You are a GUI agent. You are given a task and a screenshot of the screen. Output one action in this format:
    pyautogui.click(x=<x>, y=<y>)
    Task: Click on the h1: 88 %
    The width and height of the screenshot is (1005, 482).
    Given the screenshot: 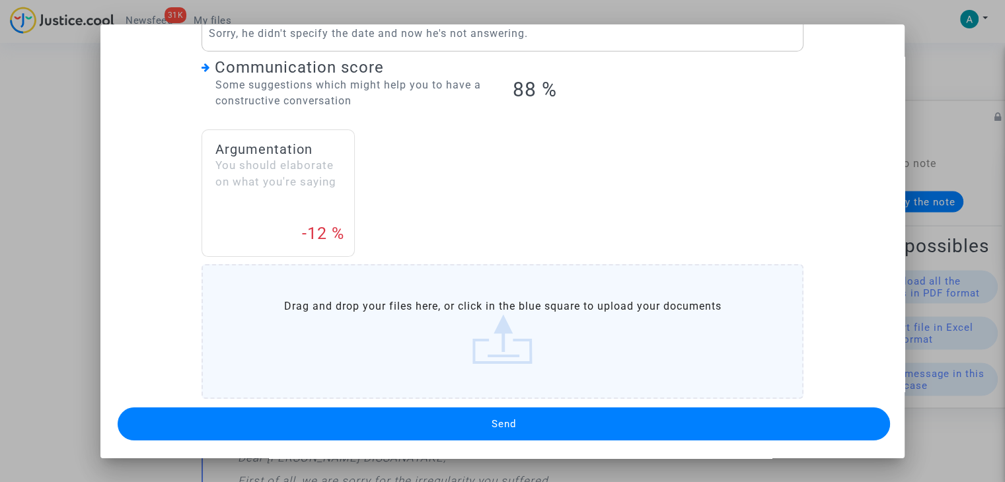 What is the action you would take?
    pyautogui.click(x=657, y=90)
    